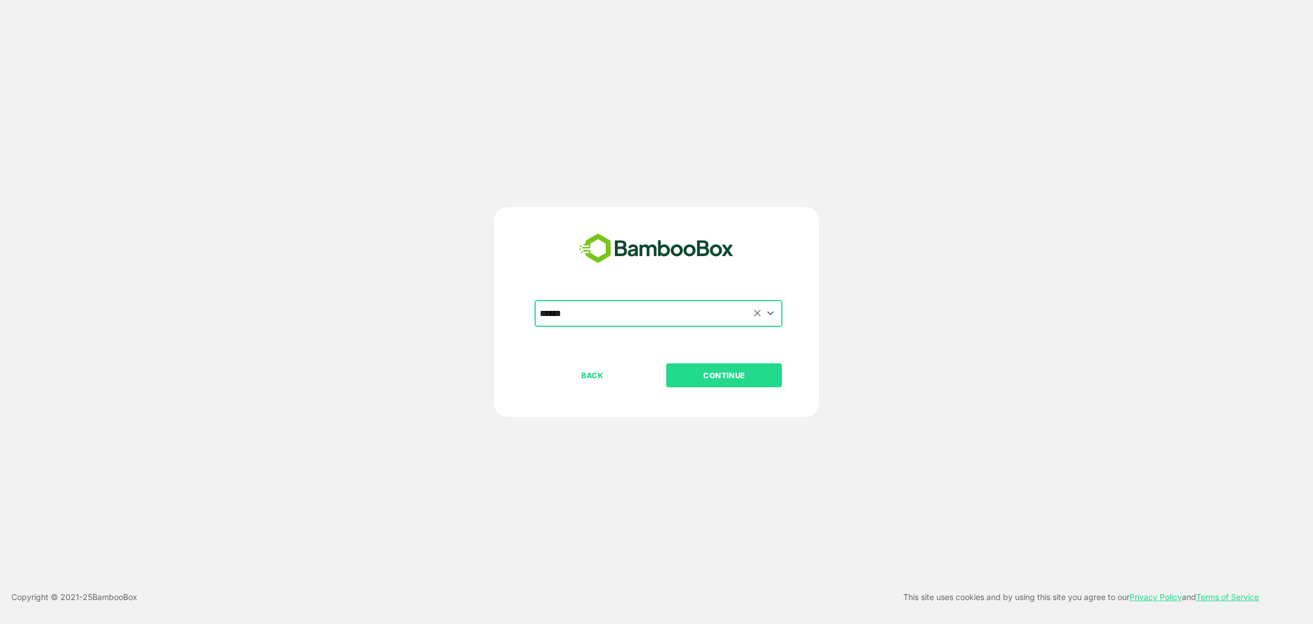 The width and height of the screenshot is (1313, 624). Describe the element at coordinates (771, 313) in the screenshot. I see `button: Open` at that location.